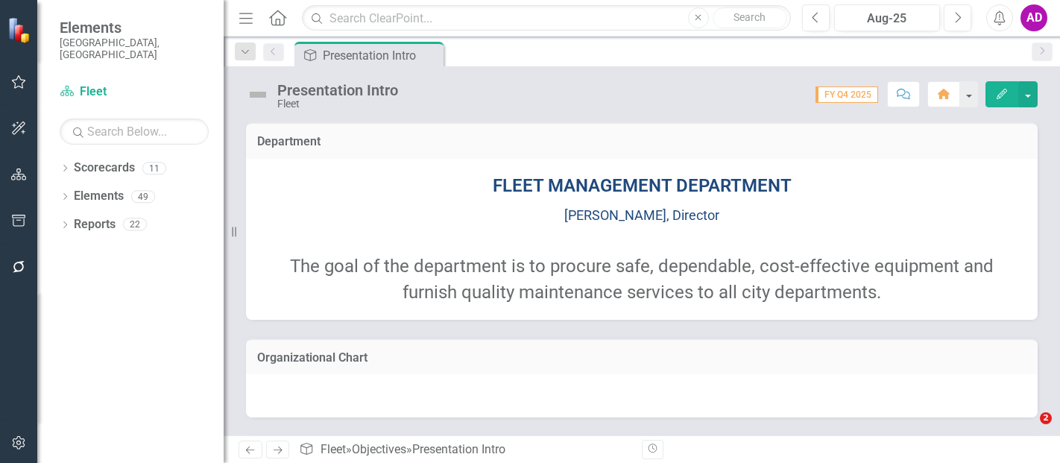 This screenshot has height=463, width=1060. I want to click on div: 22, so click(135, 224).